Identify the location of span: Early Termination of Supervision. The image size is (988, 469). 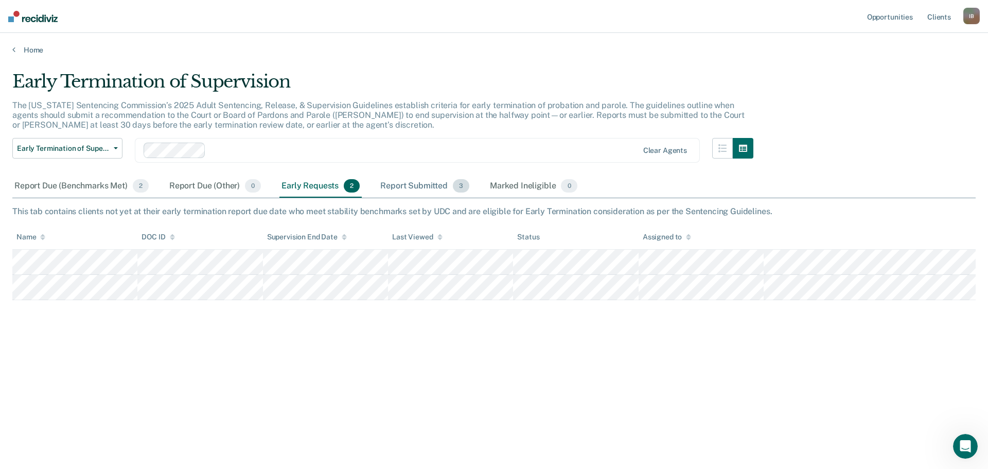
(63, 148).